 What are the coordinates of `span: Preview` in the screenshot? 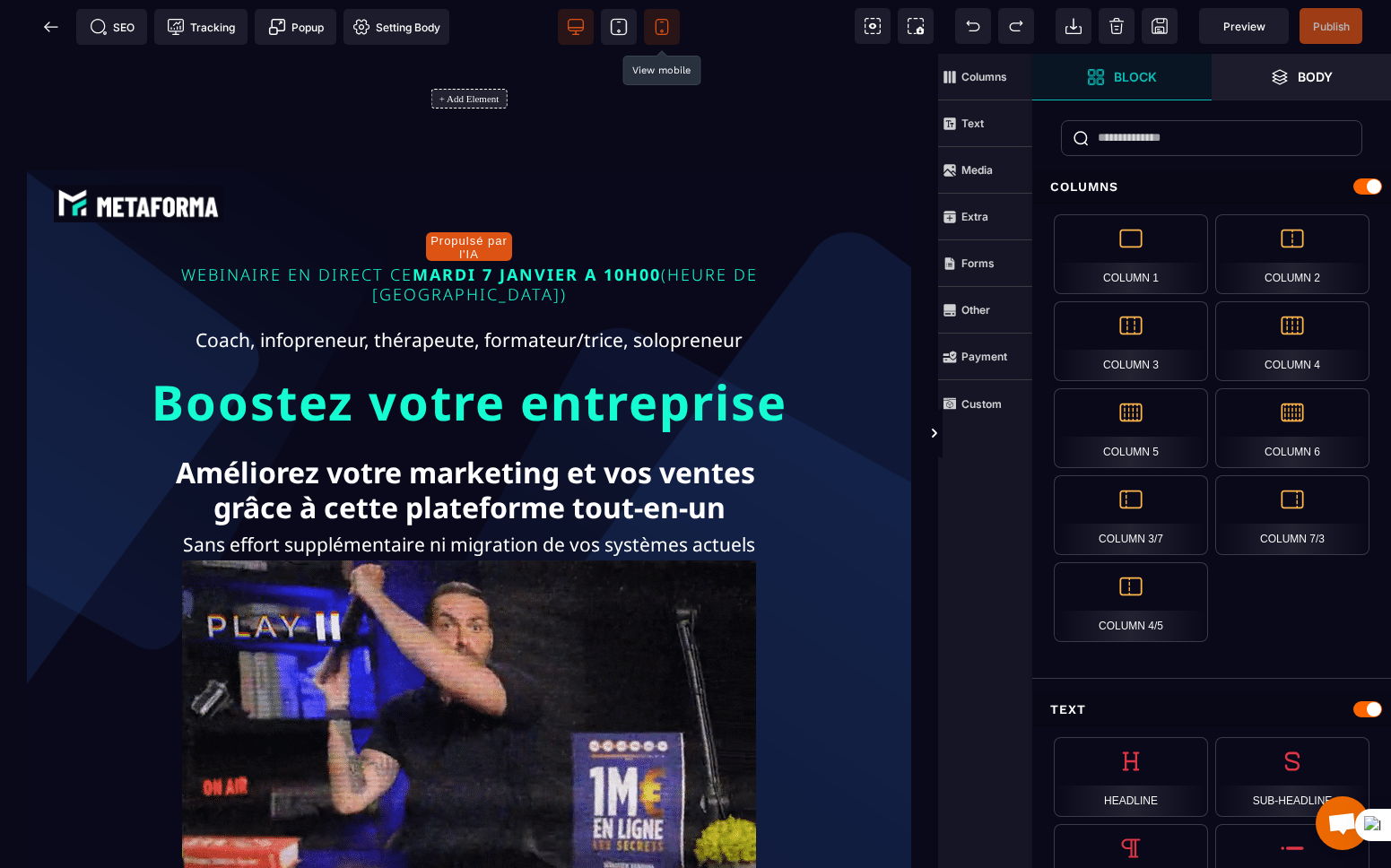 It's located at (1243, 26).